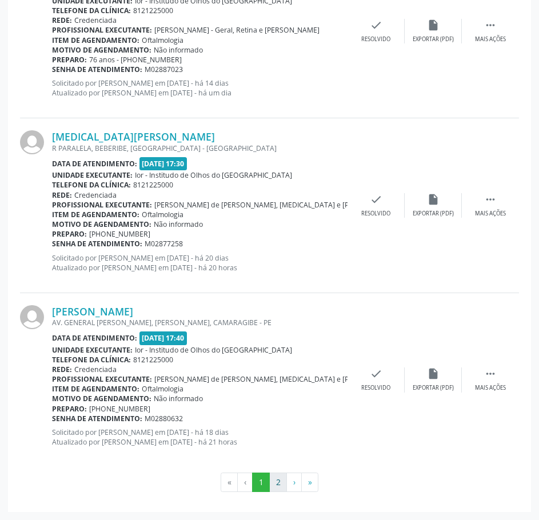  What do you see at coordinates (310, 483) in the screenshot?
I see `button: Go to last page` at bounding box center [310, 483].